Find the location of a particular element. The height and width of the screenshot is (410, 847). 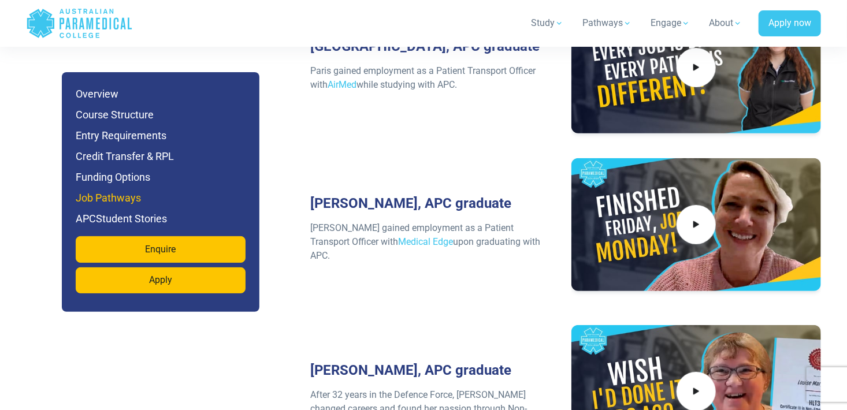

a: Engage is located at coordinates (670, 23).